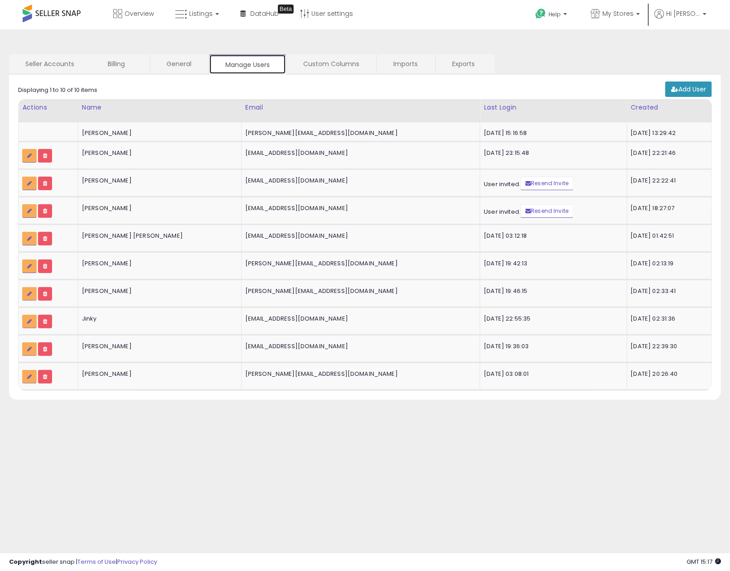  I want to click on div: Tooltip anchor, so click(286, 9).